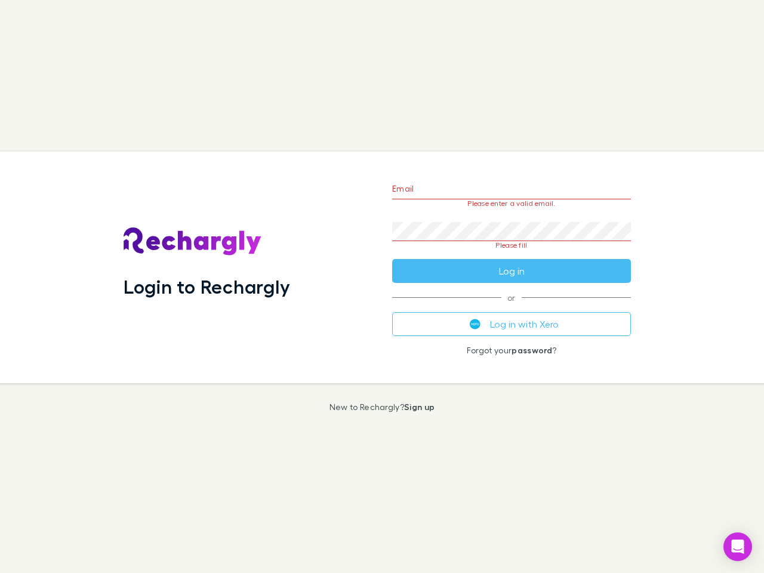 The width and height of the screenshot is (764, 573). Describe the element at coordinates (512, 245) in the screenshot. I see `p: Please fill` at that location.